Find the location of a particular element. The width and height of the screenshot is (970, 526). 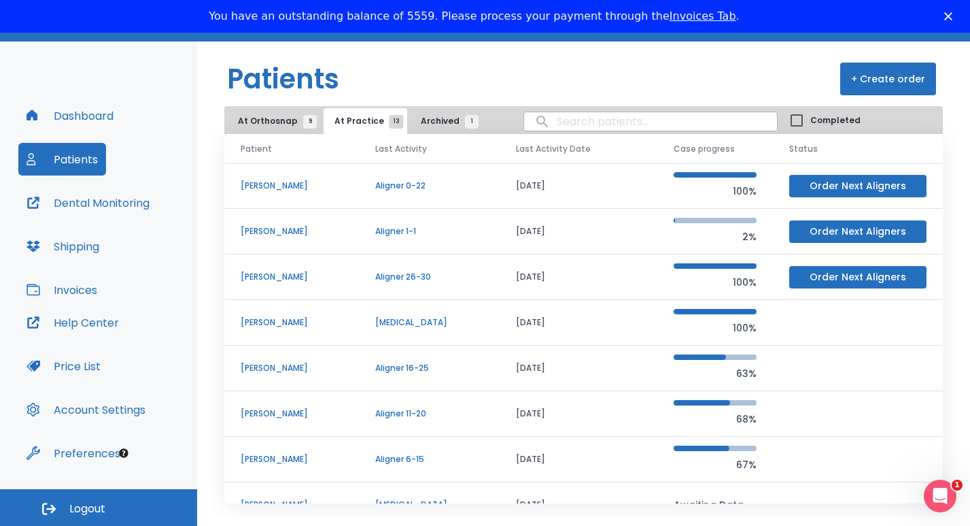

p: Awaiting Data is located at coordinates (715, 504).